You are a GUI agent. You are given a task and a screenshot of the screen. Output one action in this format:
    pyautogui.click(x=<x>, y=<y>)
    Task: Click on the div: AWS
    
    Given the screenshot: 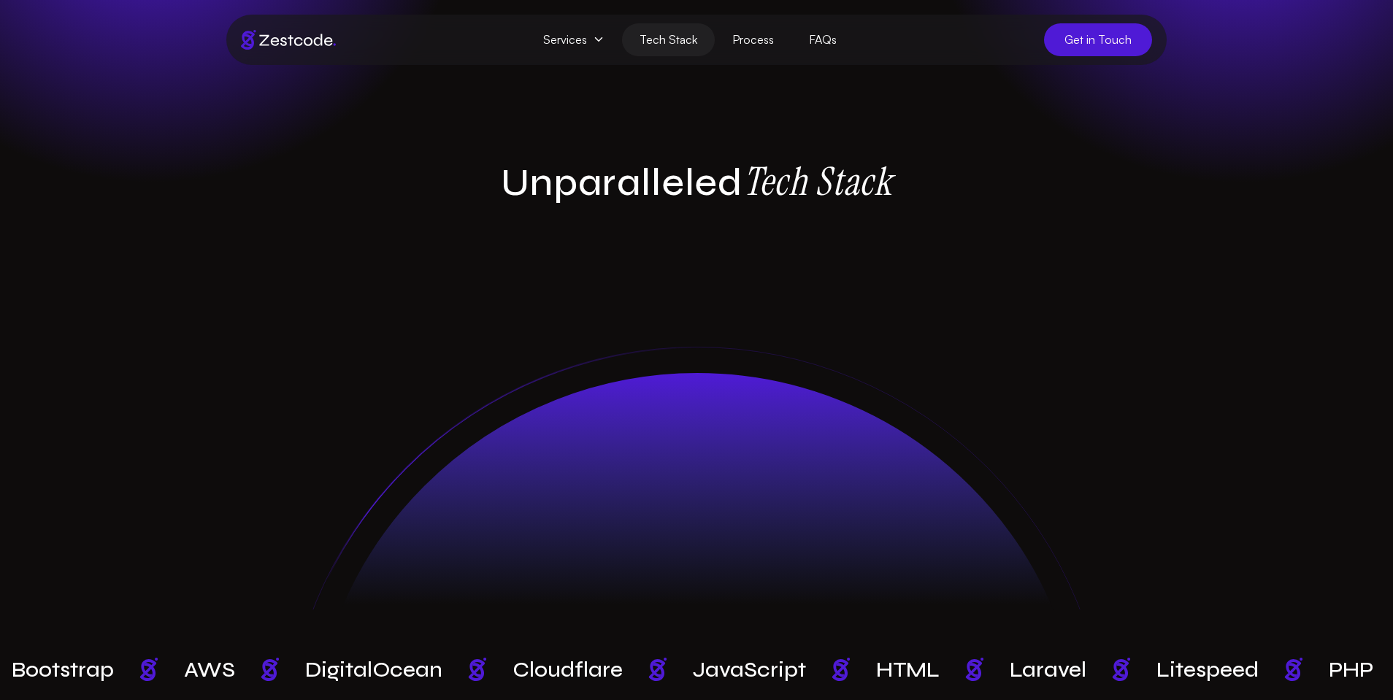 What is the action you would take?
    pyautogui.click(x=210, y=670)
    